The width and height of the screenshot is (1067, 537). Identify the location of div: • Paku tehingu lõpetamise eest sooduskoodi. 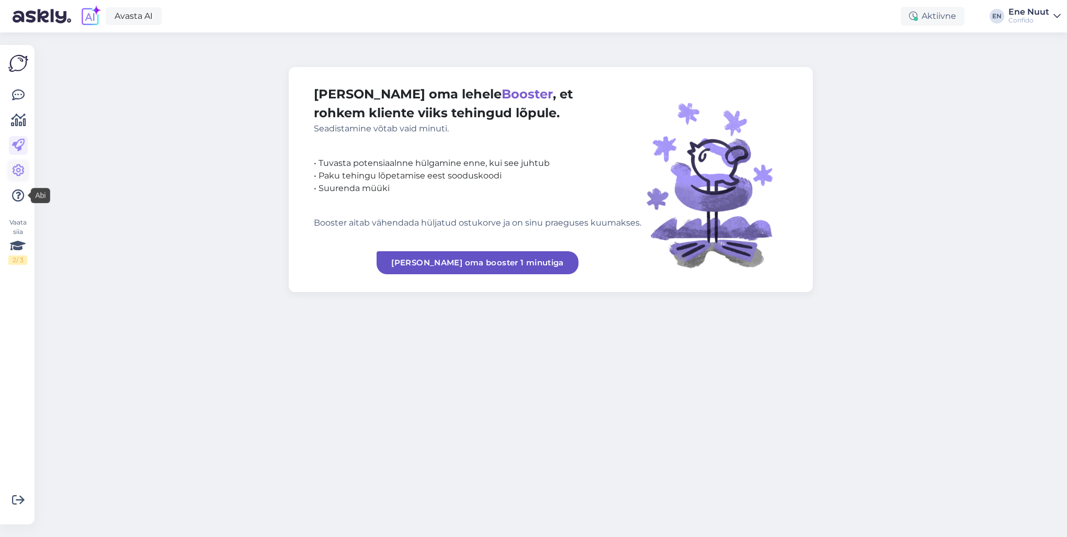
(478, 176).